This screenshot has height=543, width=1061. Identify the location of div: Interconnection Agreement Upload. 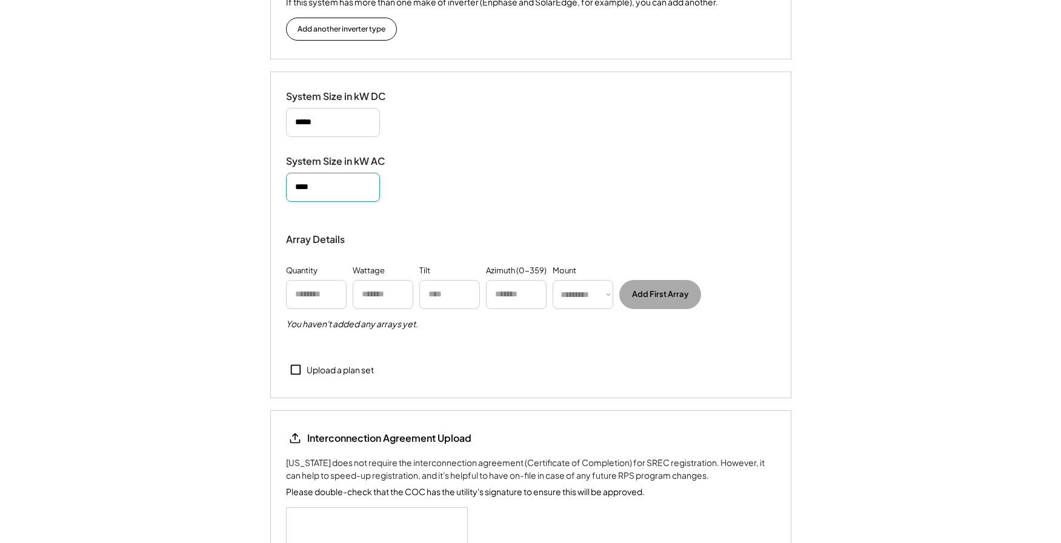
(389, 438).